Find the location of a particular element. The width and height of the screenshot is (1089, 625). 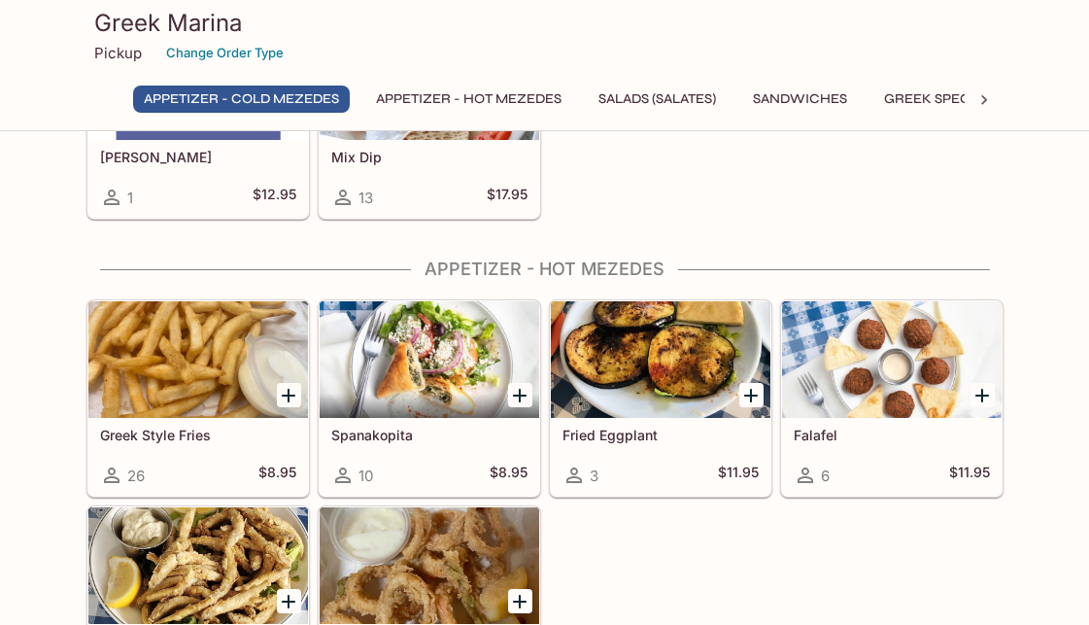

div: Fried Eggplant is located at coordinates (661, 359).